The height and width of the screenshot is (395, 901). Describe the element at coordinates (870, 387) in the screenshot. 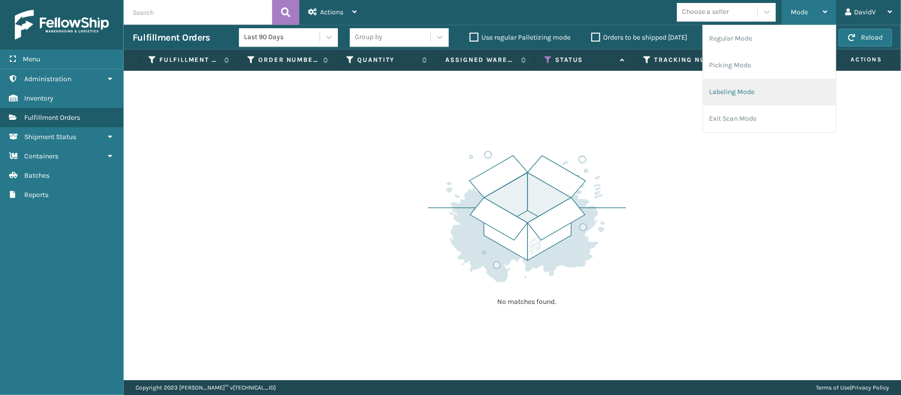

I see `a: Privacy Policy` at that location.